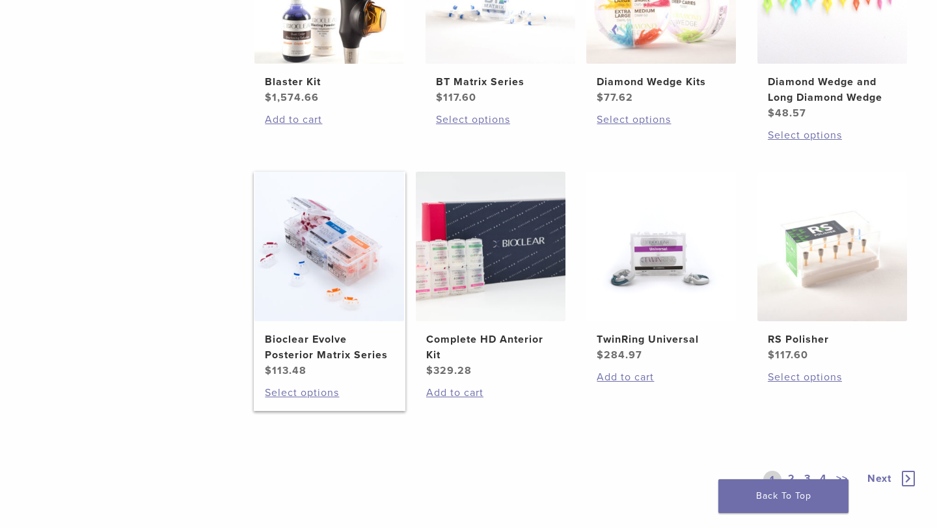  Describe the element at coordinates (449, 371) in the screenshot. I see `bdi: 329.28` at that location.